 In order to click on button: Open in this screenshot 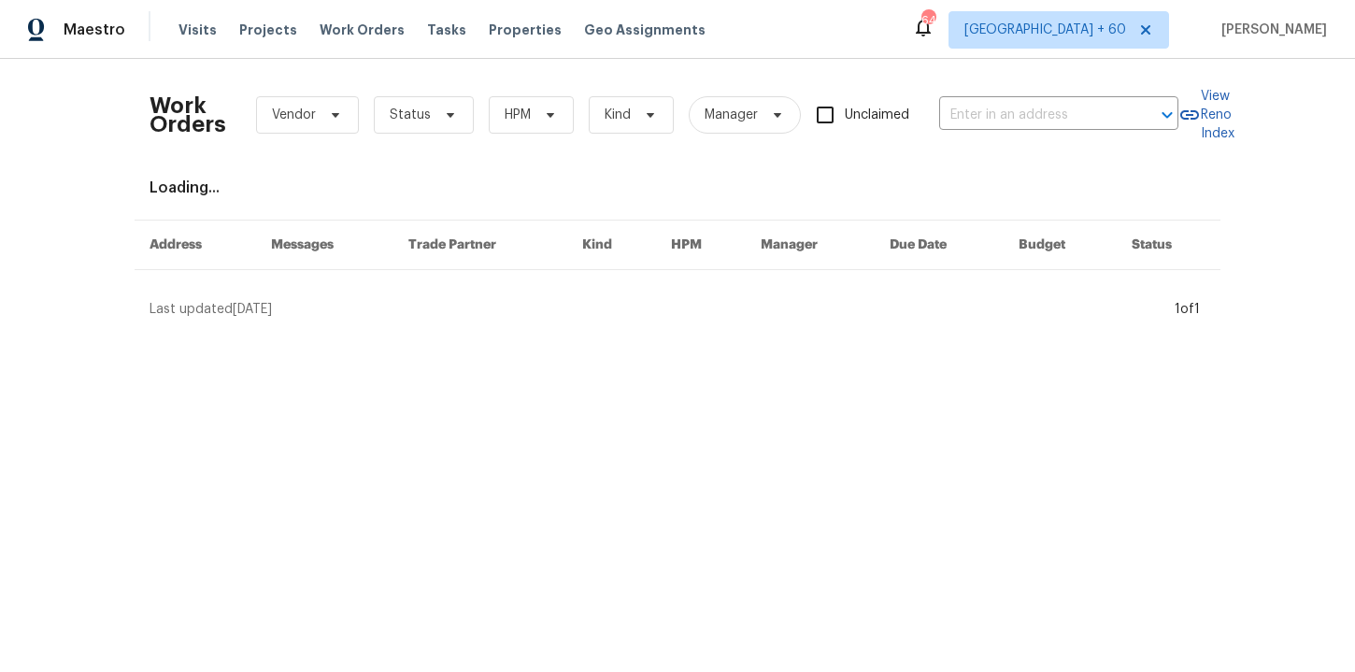, I will do `click(1167, 115)`.